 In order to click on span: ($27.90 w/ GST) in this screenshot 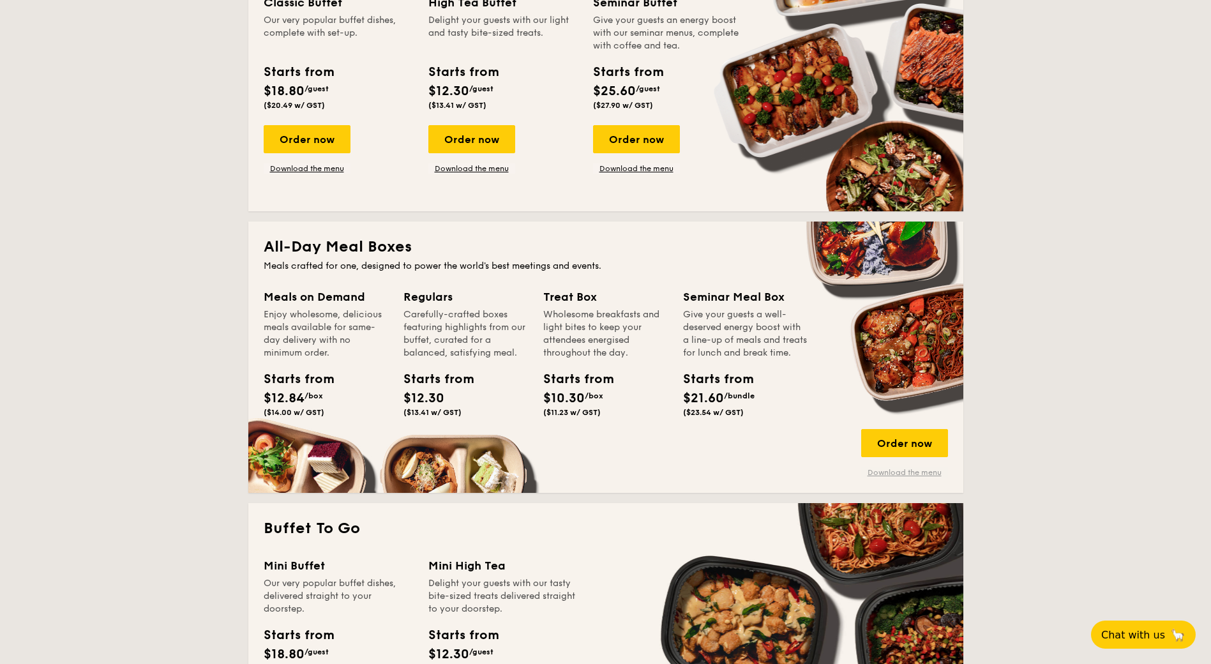, I will do `click(623, 105)`.